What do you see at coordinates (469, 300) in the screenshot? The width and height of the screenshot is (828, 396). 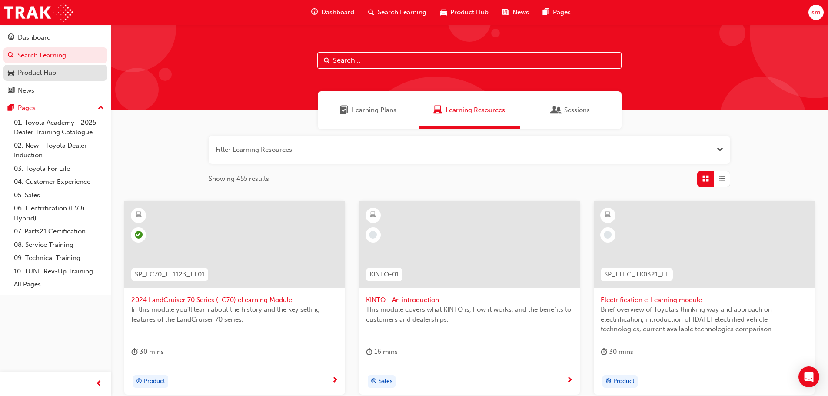 I see `span: KINTO - An introduction` at bounding box center [469, 300].